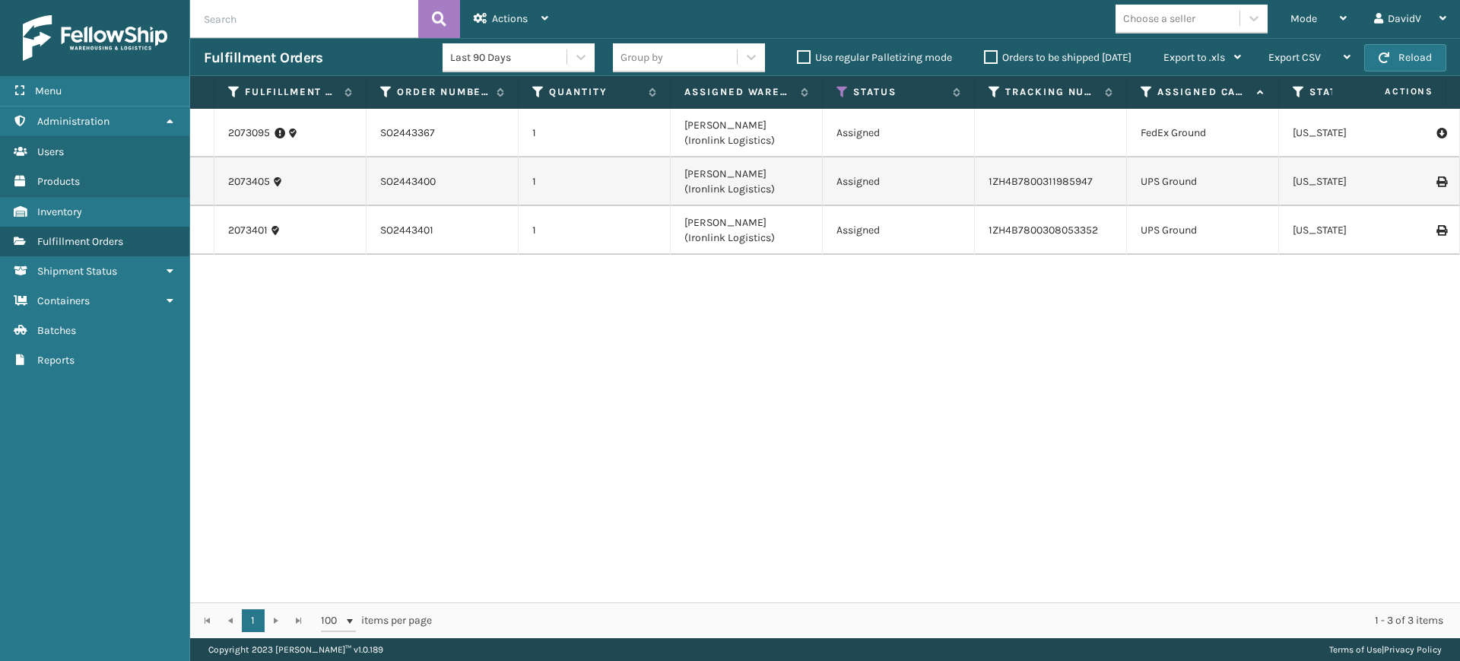 Image resolution: width=1460 pixels, height=661 pixels. I want to click on div: Choose a seller, so click(1159, 18).